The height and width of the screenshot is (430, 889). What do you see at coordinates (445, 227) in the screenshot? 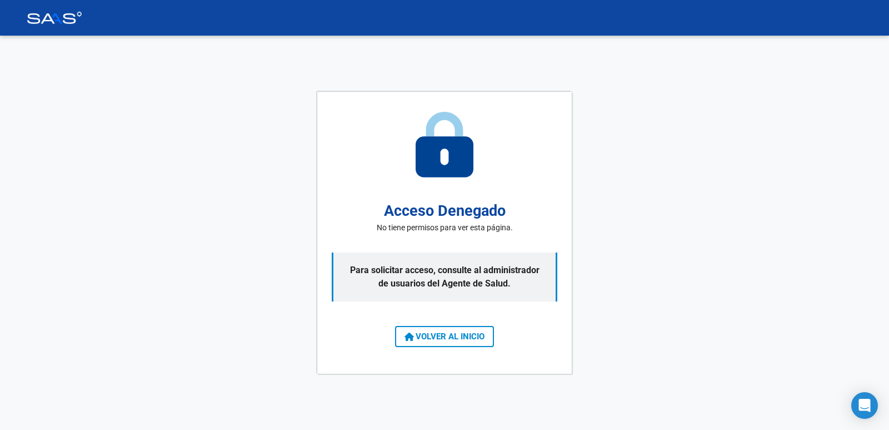
I see `p: No tiene permisos para ver esta página.` at bounding box center [445, 227].